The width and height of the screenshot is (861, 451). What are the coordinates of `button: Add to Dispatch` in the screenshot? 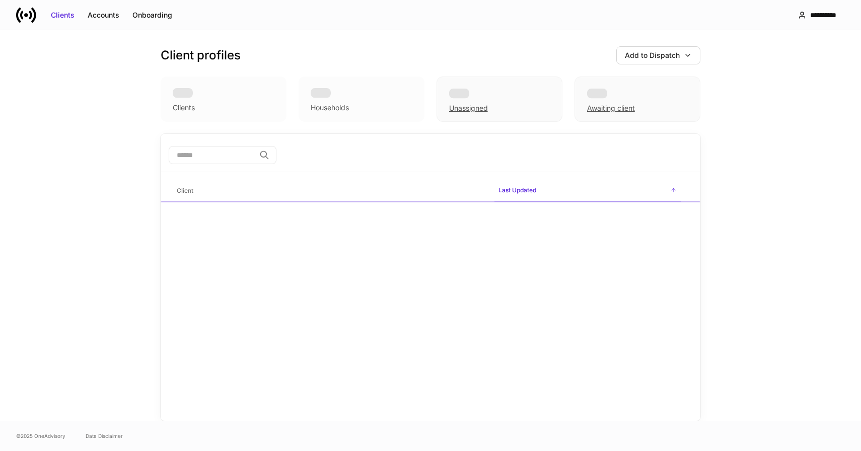 It's located at (658, 55).